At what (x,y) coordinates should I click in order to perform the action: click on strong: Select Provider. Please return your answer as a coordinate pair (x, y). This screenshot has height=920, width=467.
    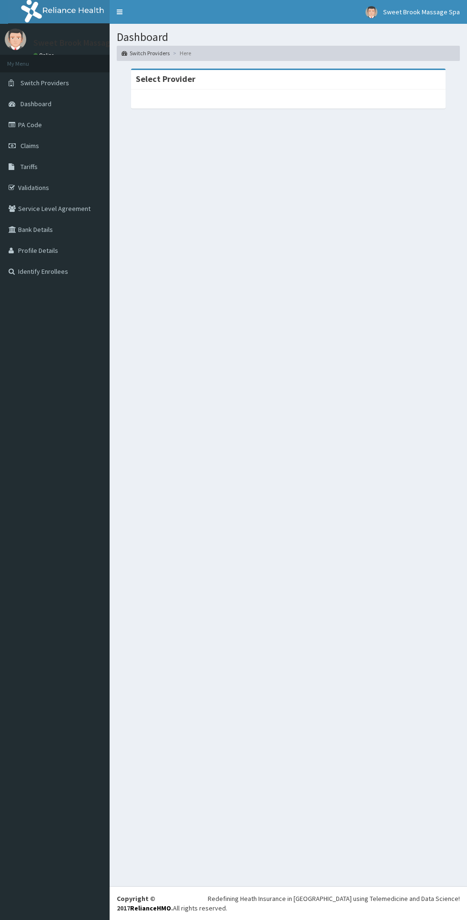
    Looking at the image, I should click on (165, 79).